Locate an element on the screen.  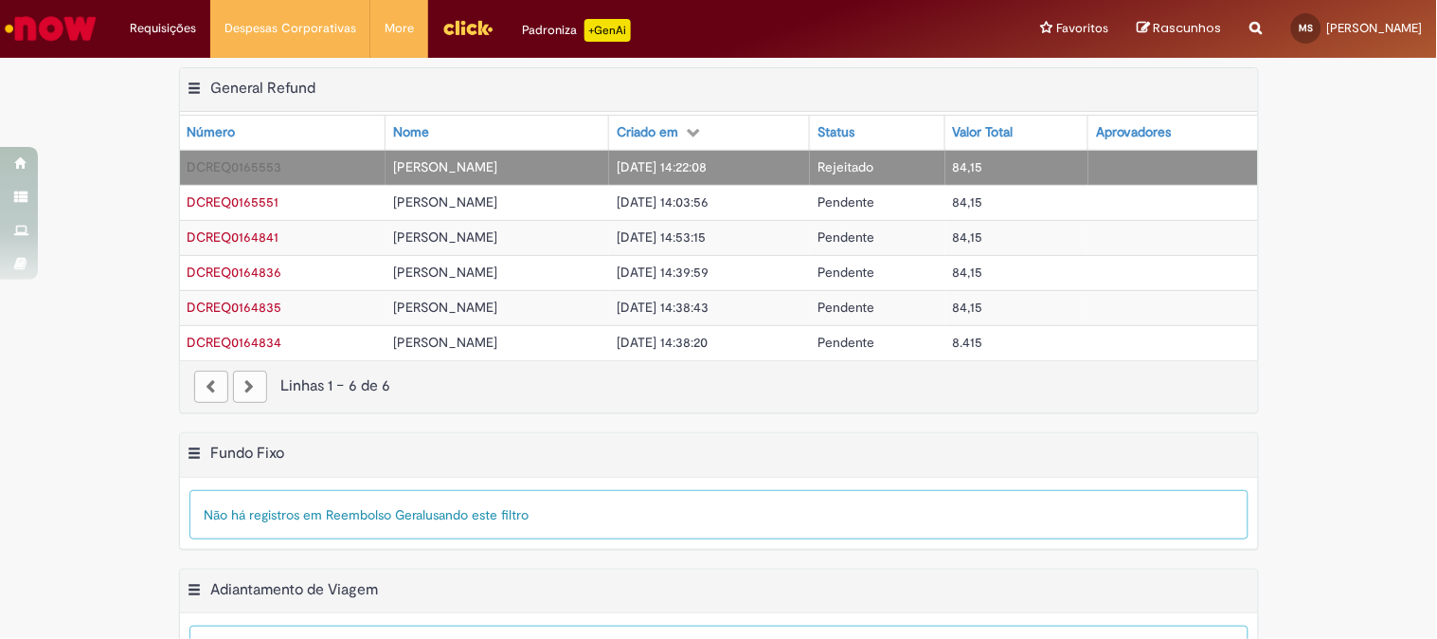
a: Abrir Registro: DCREQ0165551 is located at coordinates (233, 202).